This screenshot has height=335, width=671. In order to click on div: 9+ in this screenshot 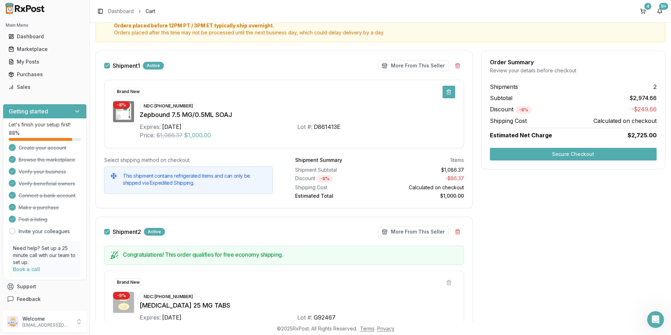, I will do `click(664, 6)`.